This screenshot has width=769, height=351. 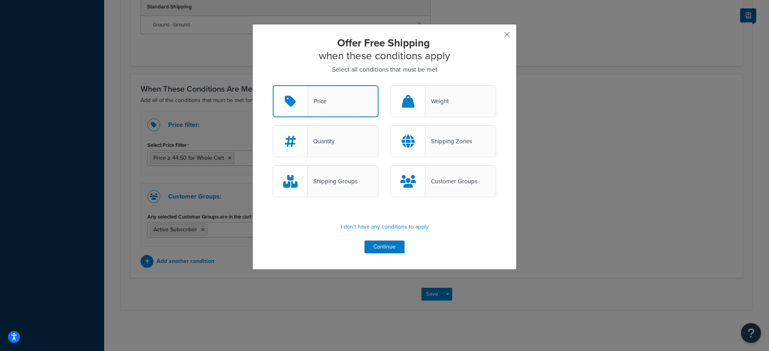 I want to click on div: Quantity, so click(x=321, y=141).